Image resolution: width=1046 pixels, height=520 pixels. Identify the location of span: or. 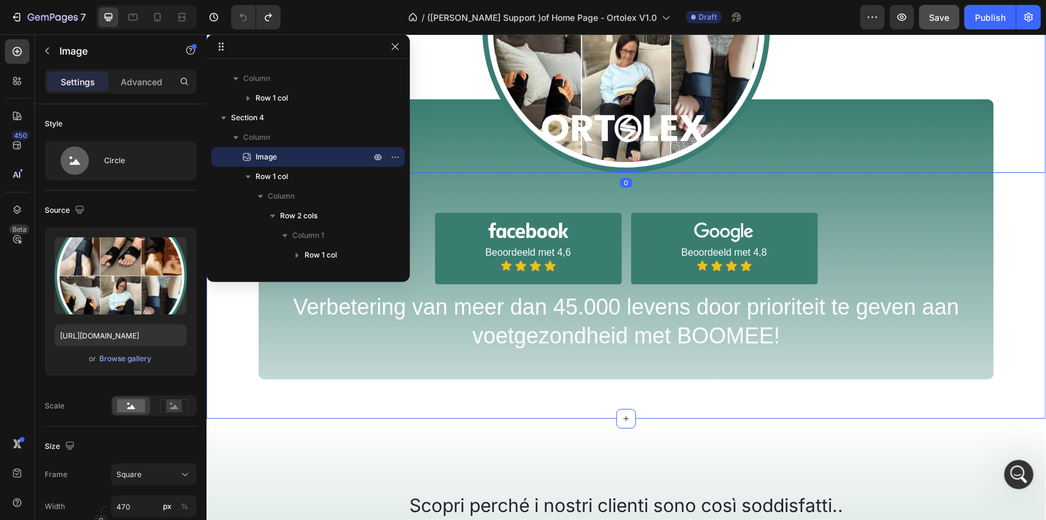
(93, 358).